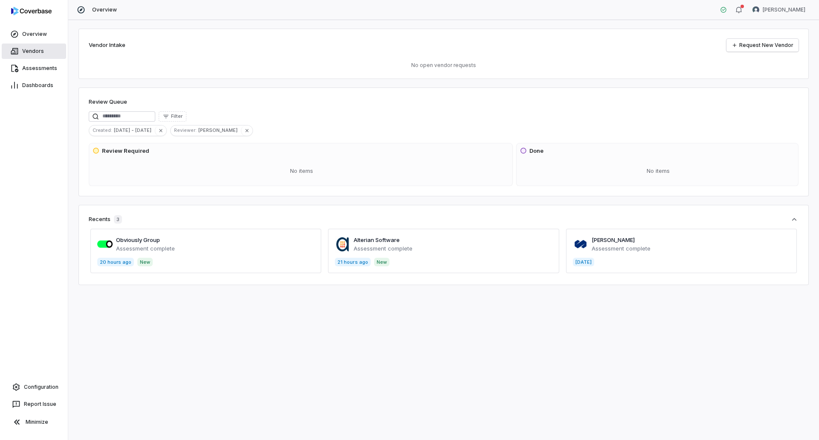 The image size is (819, 440). I want to click on span: Vendors, so click(33, 51).